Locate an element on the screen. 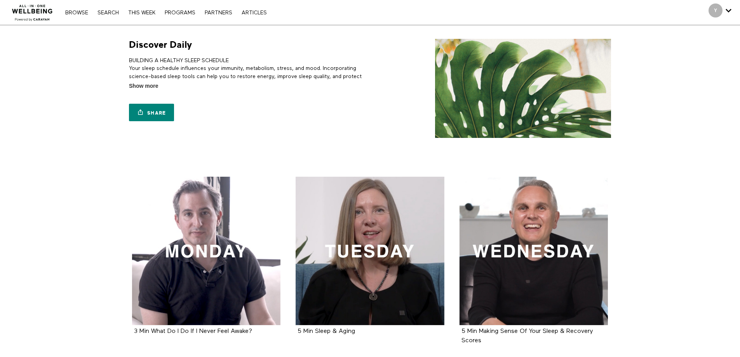 Image resolution: width=740 pixels, height=357 pixels. a: Share is located at coordinates (152, 112).